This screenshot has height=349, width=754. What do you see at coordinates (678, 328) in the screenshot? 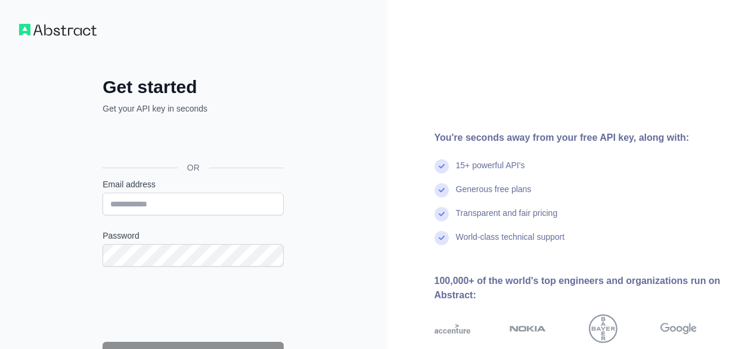
I see `img: google` at bounding box center [678, 328].